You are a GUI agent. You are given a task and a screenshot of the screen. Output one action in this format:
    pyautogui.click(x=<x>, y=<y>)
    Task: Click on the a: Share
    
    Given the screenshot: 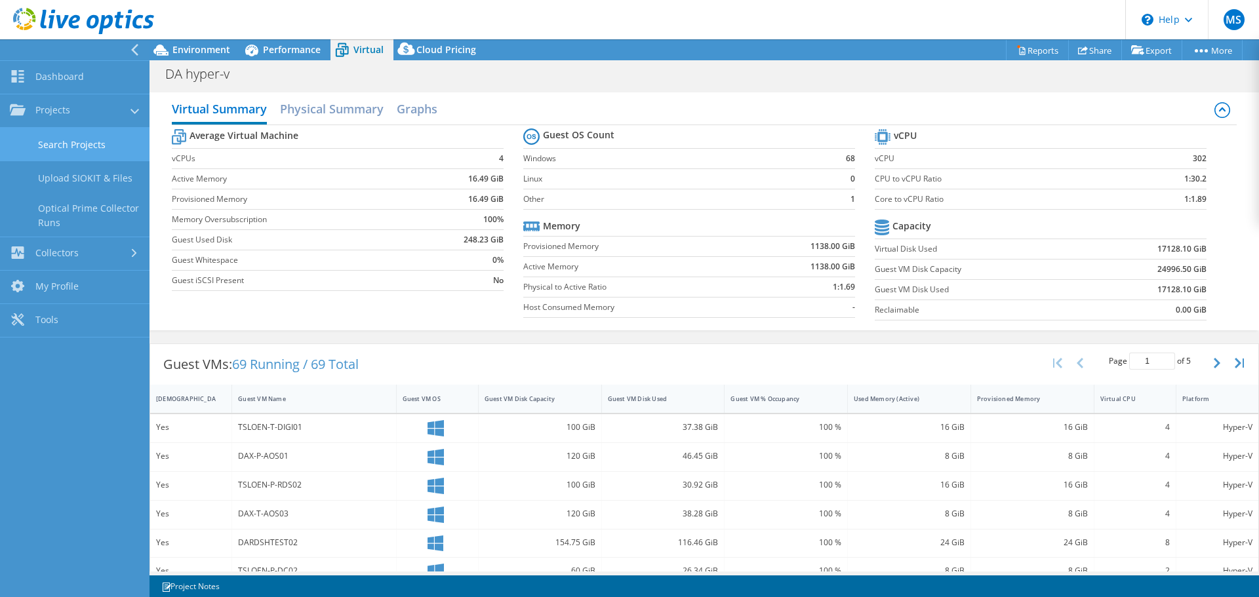 What is the action you would take?
    pyautogui.click(x=1095, y=50)
    